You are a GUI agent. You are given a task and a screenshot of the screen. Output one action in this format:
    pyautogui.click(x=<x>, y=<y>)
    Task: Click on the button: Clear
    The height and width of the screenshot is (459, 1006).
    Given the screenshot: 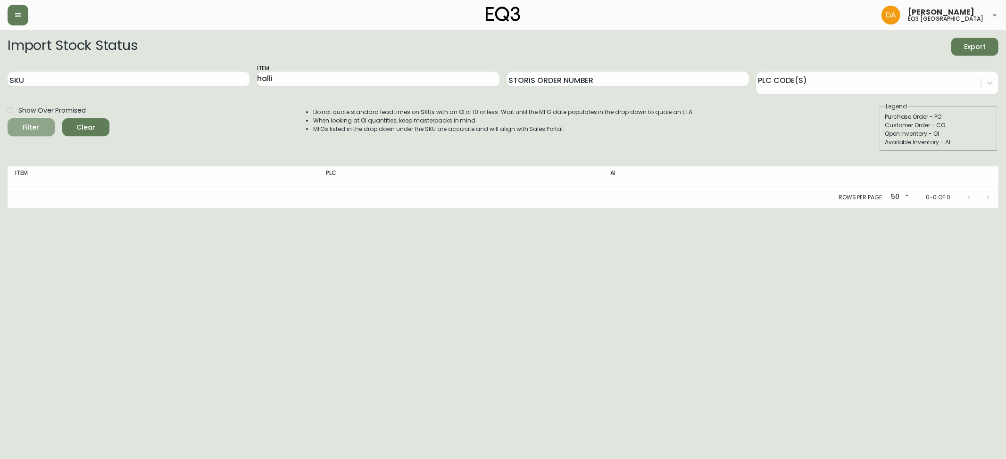 What is the action you would take?
    pyautogui.click(x=86, y=127)
    